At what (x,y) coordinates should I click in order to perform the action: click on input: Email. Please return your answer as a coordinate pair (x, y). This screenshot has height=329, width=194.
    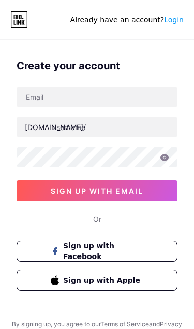
    Looking at the image, I should click on (97, 97).